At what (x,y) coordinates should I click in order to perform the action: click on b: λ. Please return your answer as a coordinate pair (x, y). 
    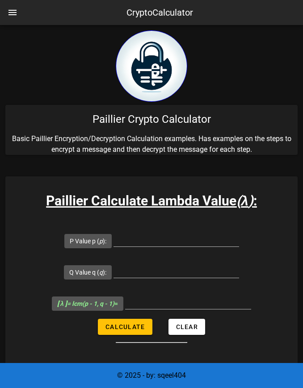
    Looking at the image, I should click on (244, 201).